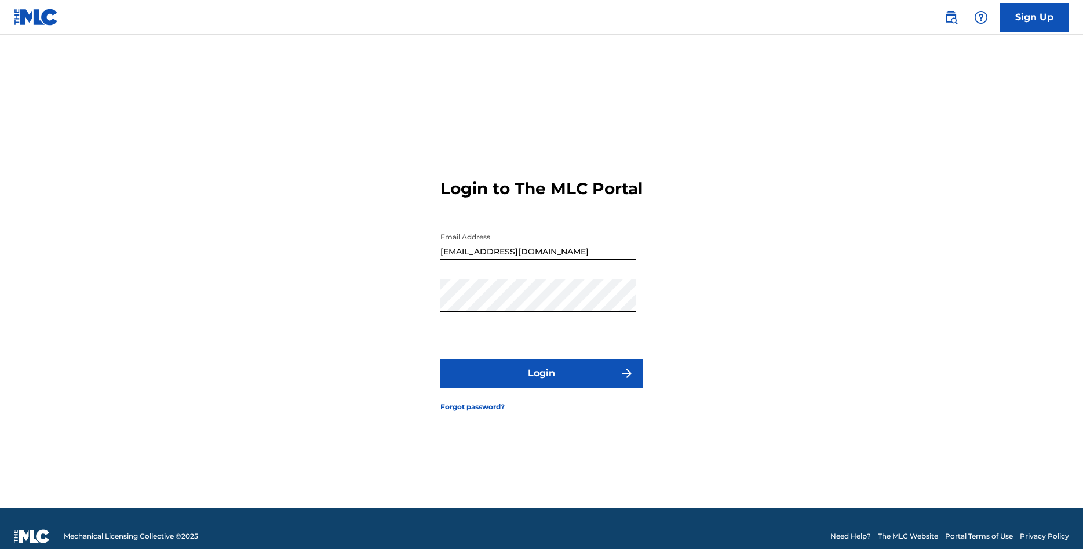 This screenshot has height=549, width=1083. I want to click on img: logo, so click(32, 536).